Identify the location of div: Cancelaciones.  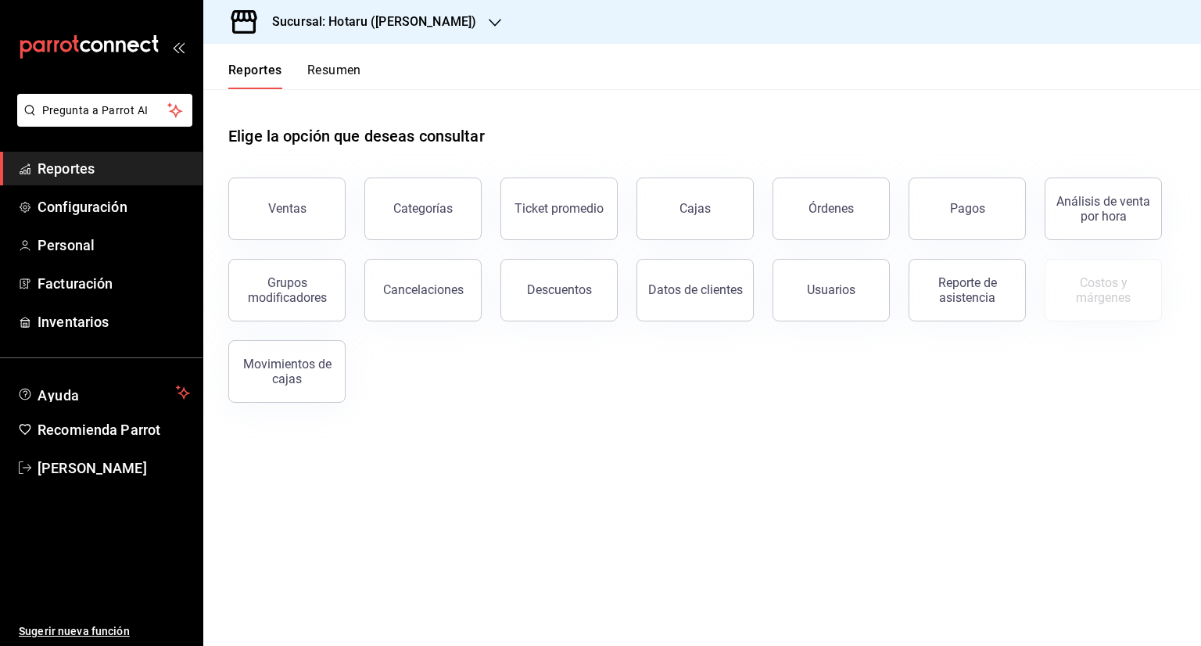
(423, 289).